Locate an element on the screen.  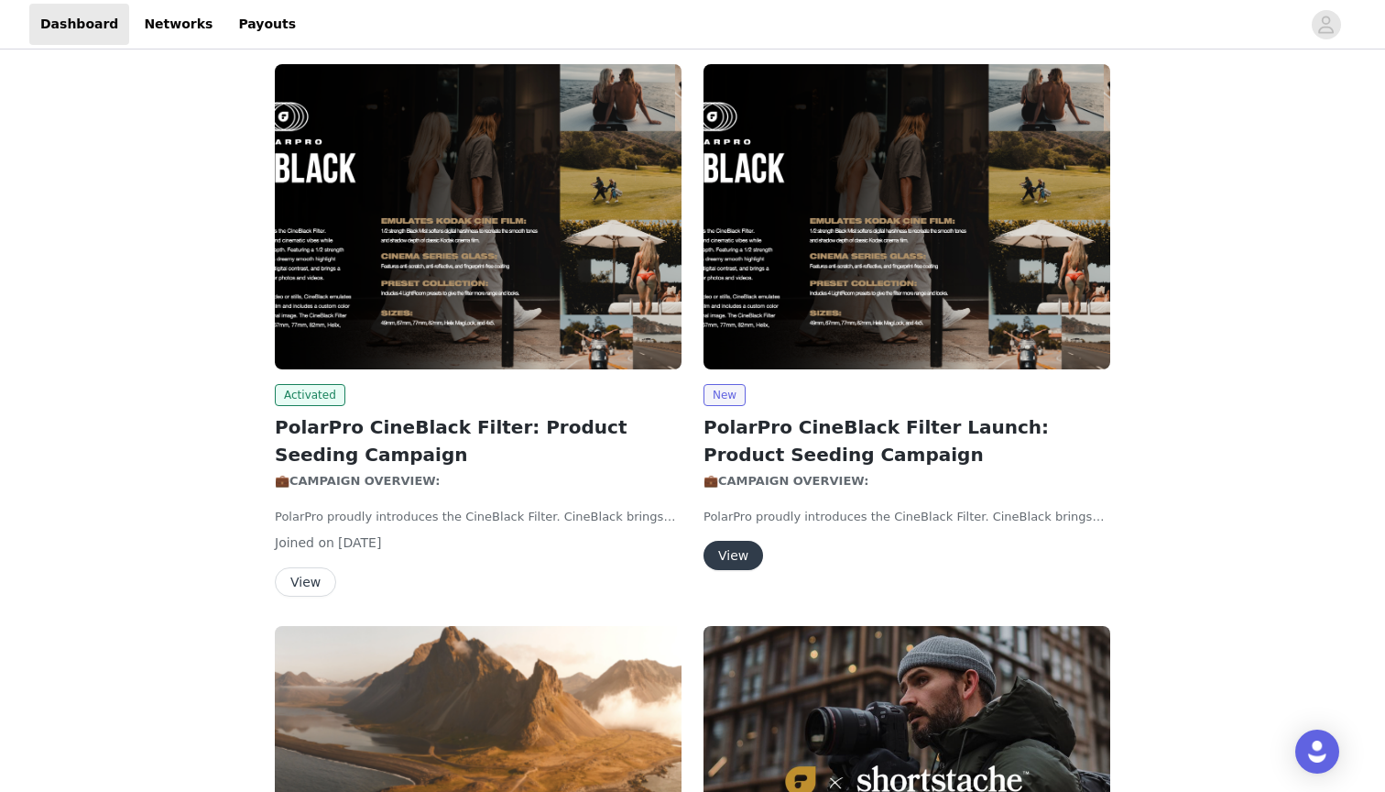
a: Networks is located at coordinates (178, 24).